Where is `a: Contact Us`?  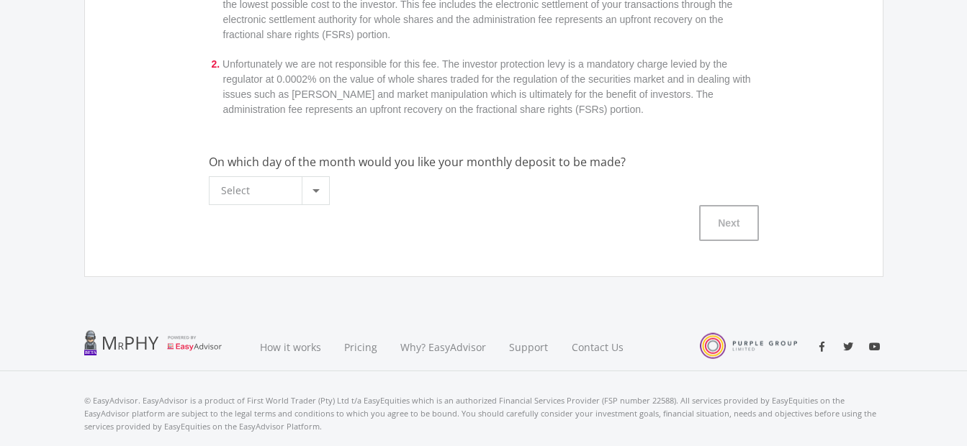 a: Contact Us is located at coordinates (598, 347).